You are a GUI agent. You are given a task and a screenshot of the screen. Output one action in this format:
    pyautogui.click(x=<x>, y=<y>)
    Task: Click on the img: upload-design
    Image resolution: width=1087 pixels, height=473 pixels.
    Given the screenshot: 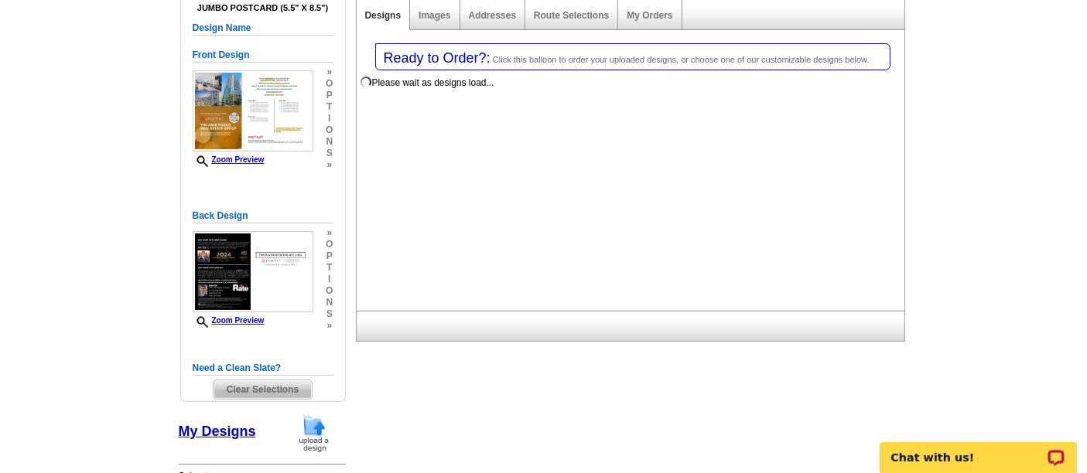 What is the action you would take?
    pyautogui.click(x=314, y=433)
    